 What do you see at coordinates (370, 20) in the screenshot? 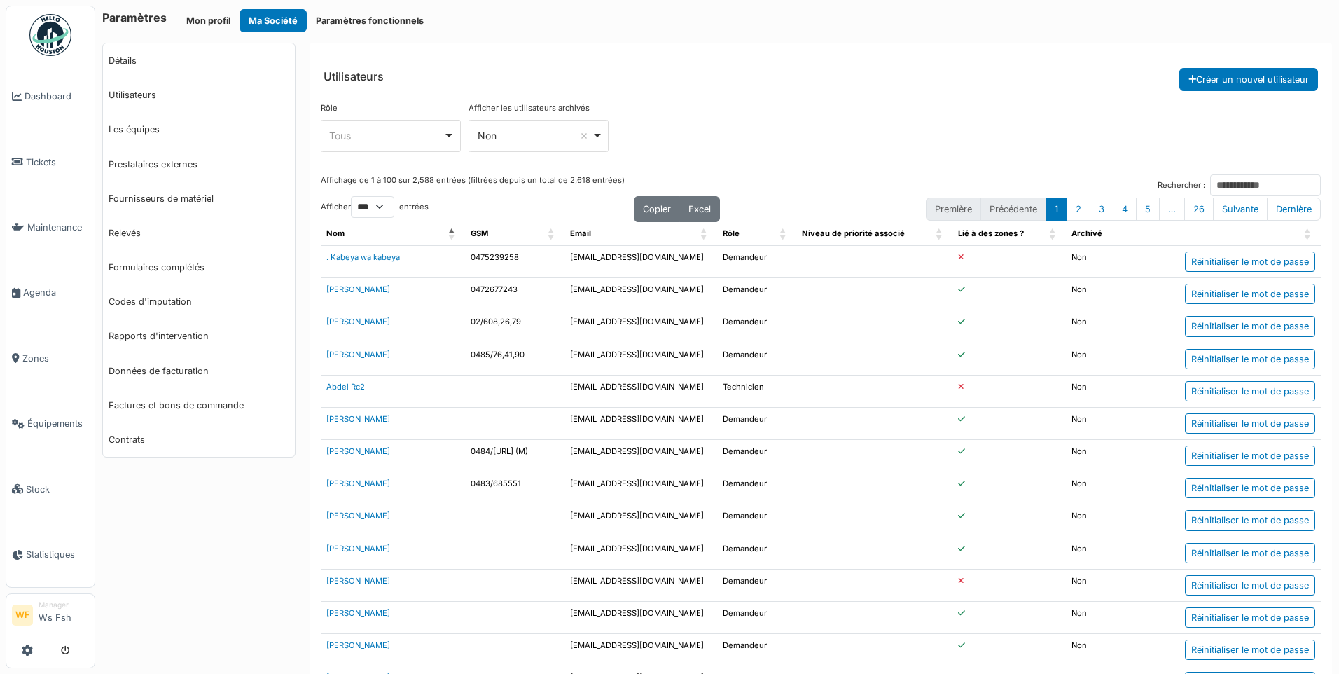
I see `button: Paramètres fonctionnels` at bounding box center [370, 20].